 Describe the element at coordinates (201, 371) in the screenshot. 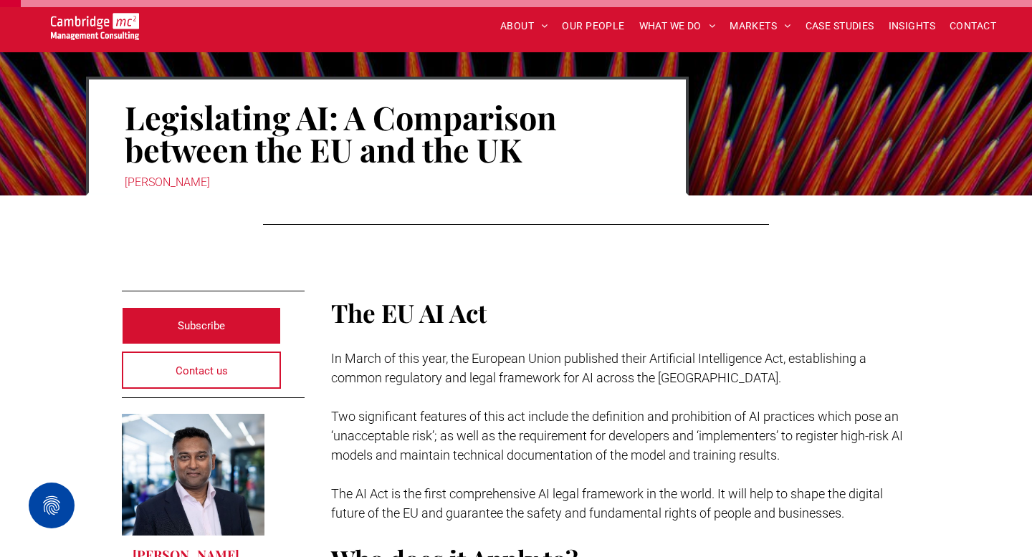

I see `span: Contact us` at that location.